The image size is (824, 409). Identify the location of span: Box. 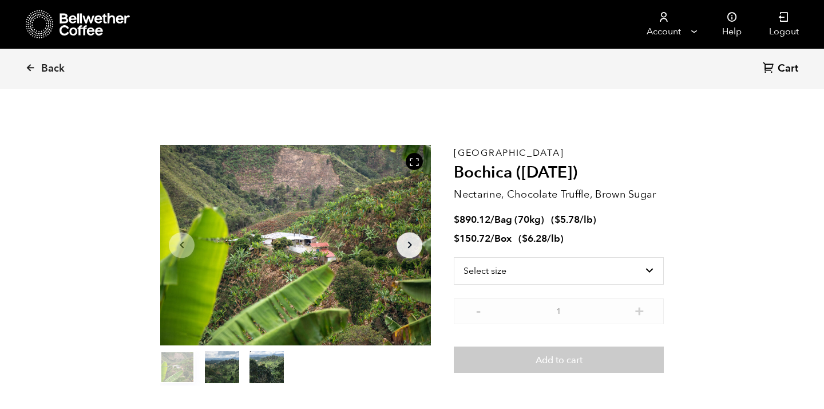
(503, 238).